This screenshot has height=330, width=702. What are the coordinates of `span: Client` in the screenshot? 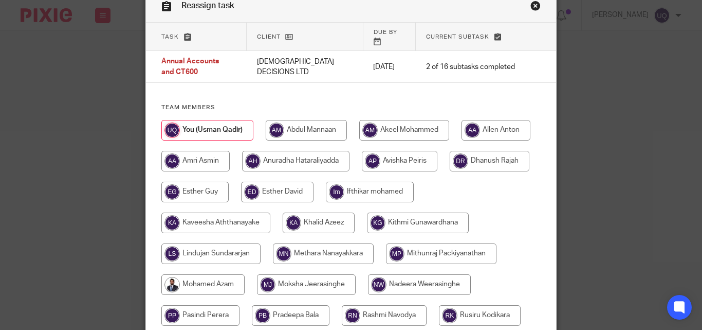 It's located at (269, 37).